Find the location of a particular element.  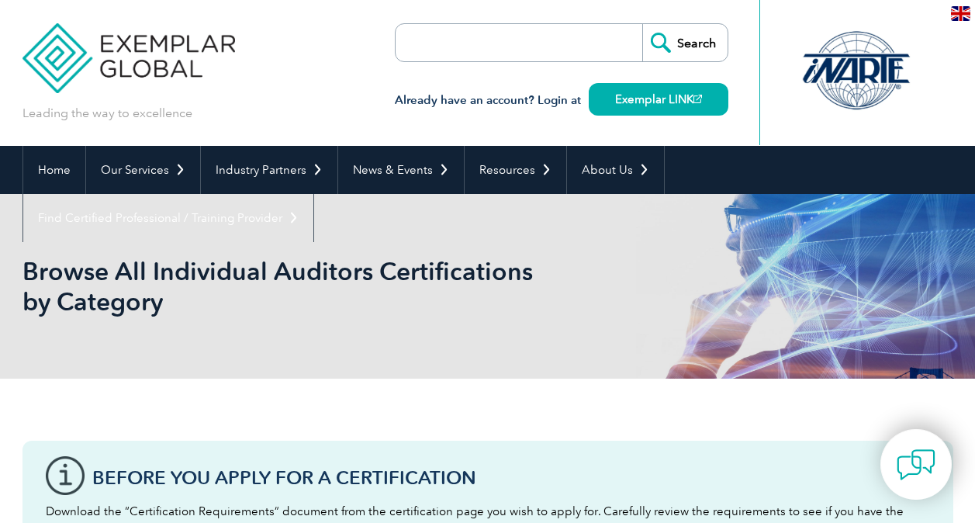

a: Industry Partners is located at coordinates (269, 170).